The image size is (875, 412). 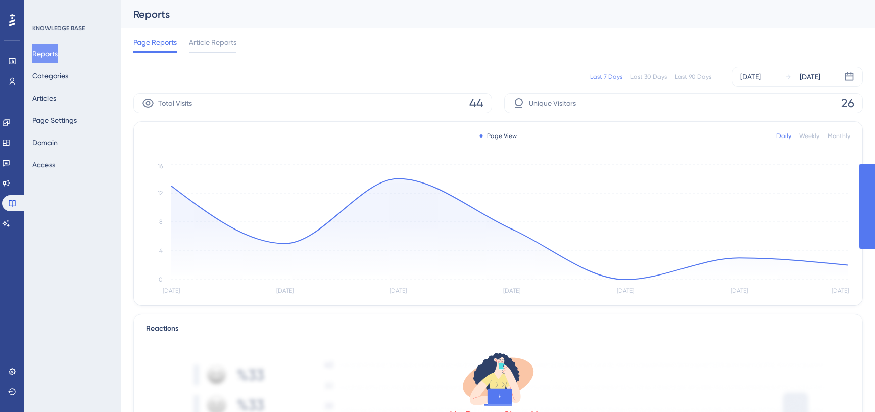 What do you see at coordinates (784, 136) in the screenshot?
I see `div: Daily` at bounding box center [784, 136].